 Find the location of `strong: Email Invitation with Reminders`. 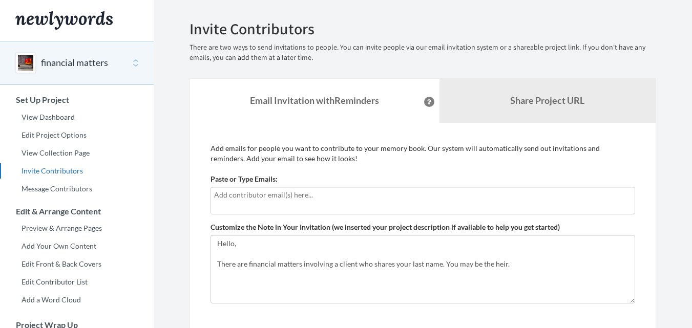

strong: Email Invitation with Reminders is located at coordinates (315, 100).